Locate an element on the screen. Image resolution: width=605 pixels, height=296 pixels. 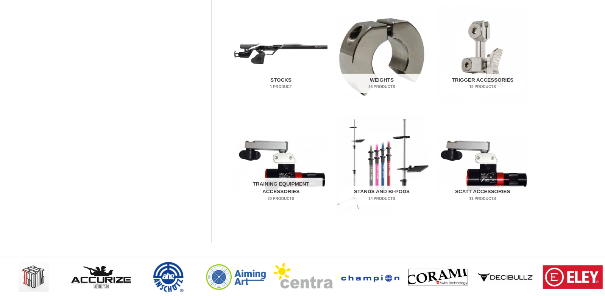
mark: 19 Products is located at coordinates (482, 87).